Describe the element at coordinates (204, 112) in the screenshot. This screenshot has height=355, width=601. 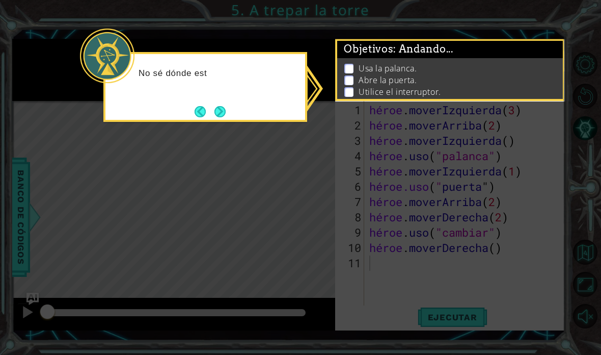
I see `button: Atrás` at that location.